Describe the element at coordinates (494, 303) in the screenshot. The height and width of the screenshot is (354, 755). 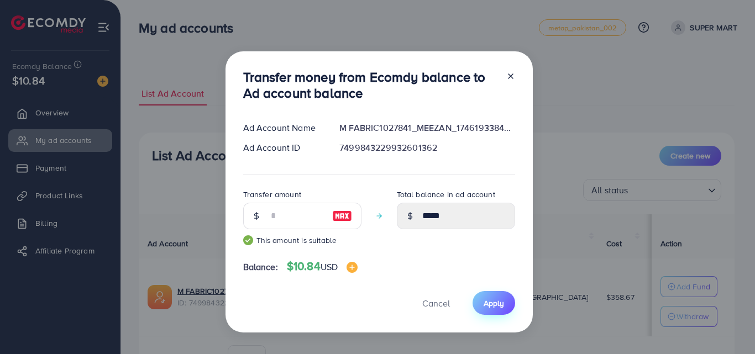
I see `span: Apply` at that location.